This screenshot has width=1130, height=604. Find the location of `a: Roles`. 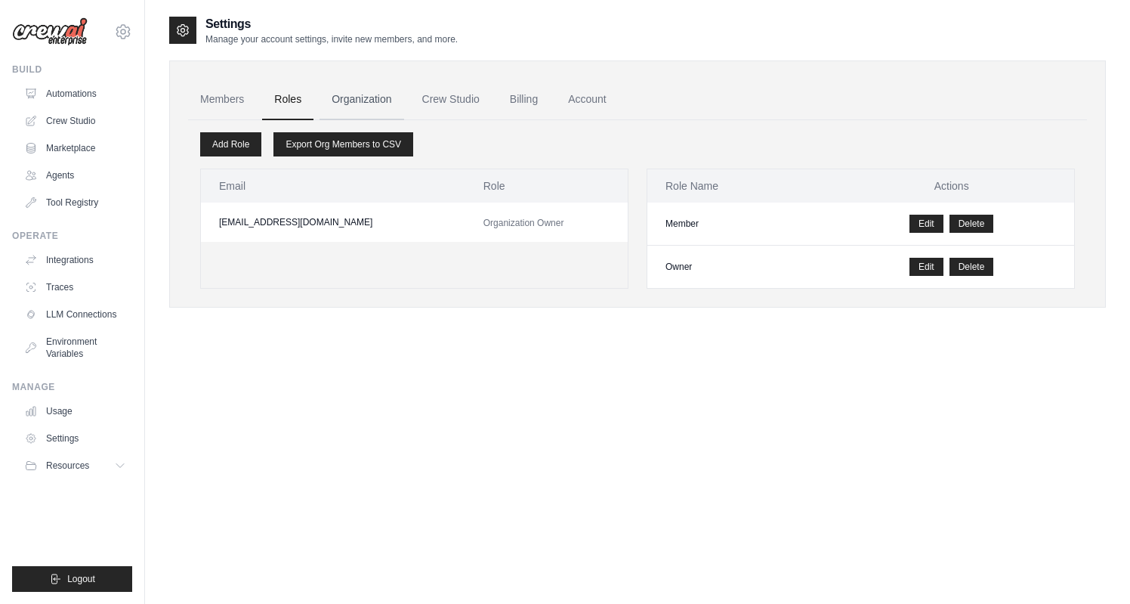

a: Roles is located at coordinates (288, 100).